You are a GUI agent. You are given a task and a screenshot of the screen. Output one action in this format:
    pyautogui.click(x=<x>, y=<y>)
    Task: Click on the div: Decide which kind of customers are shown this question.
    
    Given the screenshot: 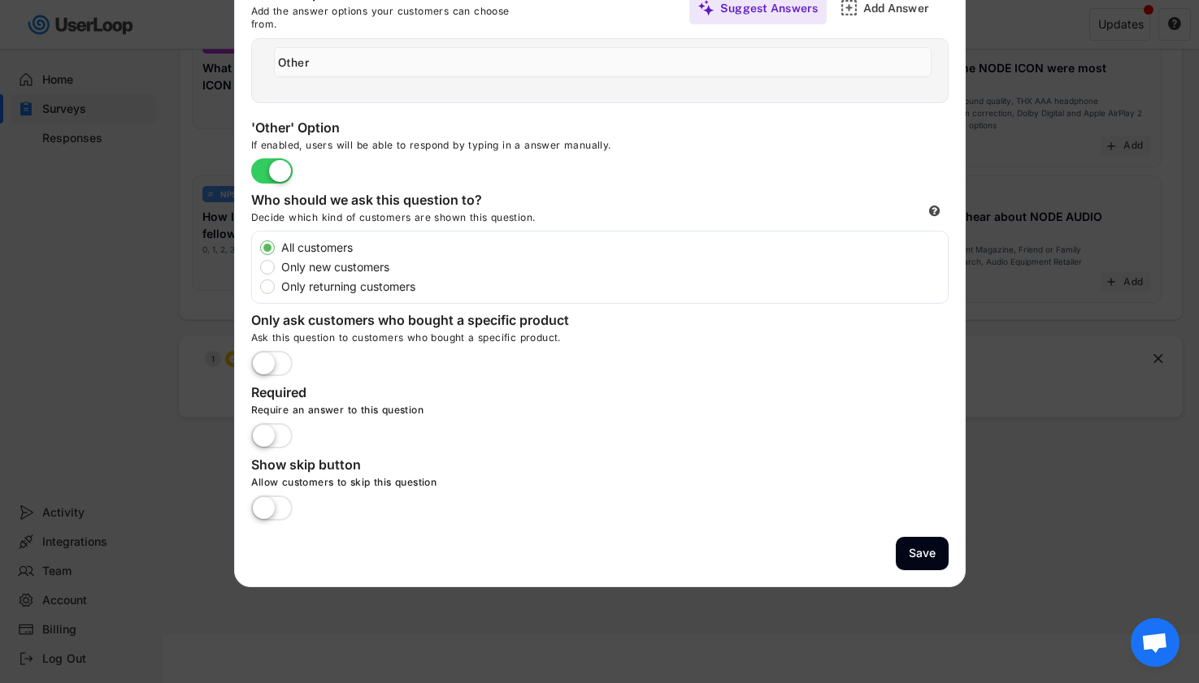 What is the action you would take?
    pyautogui.click(x=454, y=221)
    